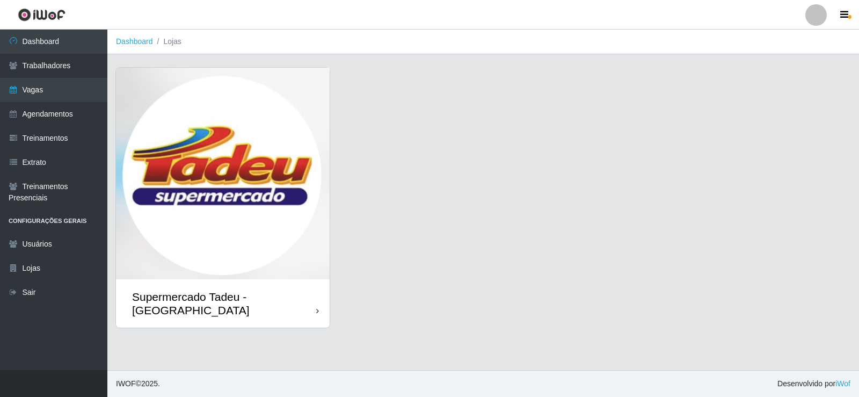  What do you see at coordinates (814, 383) in the screenshot?
I see `span: Desenvolvido por` at bounding box center [814, 383].